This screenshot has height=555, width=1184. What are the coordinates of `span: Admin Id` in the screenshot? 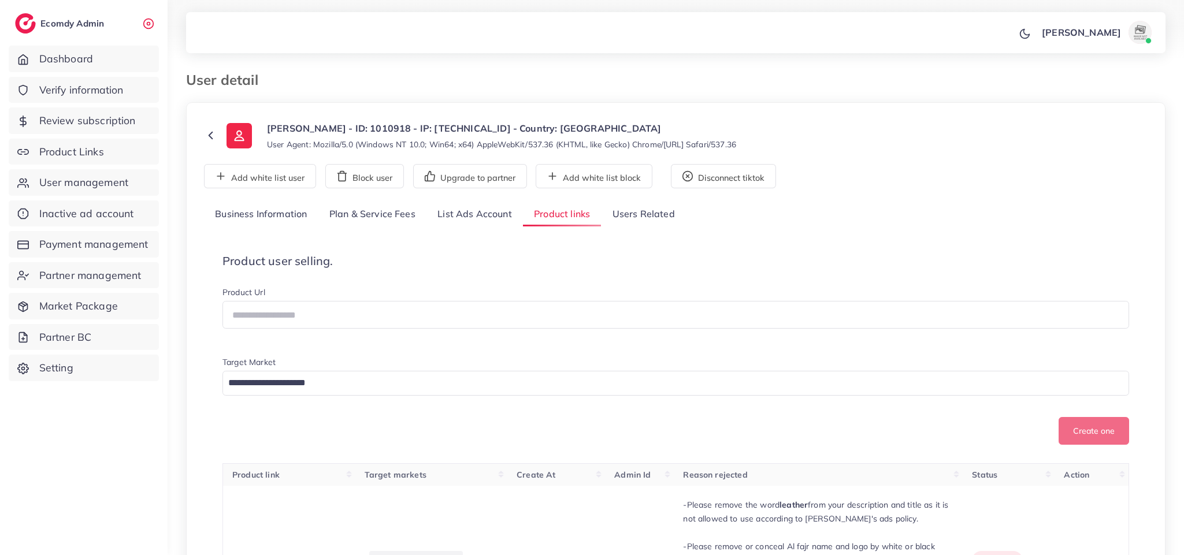 It's located at (632, 475).